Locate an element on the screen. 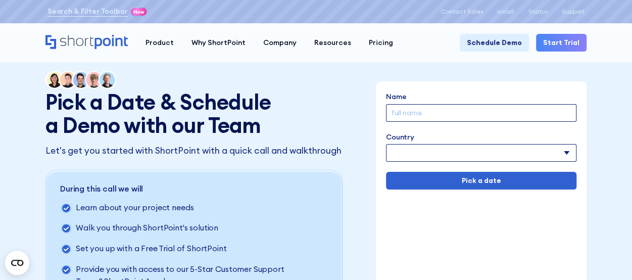 Image resolution: width=632 pixels, height=280 pixels. a: Install is located at coordinates (506, 12).